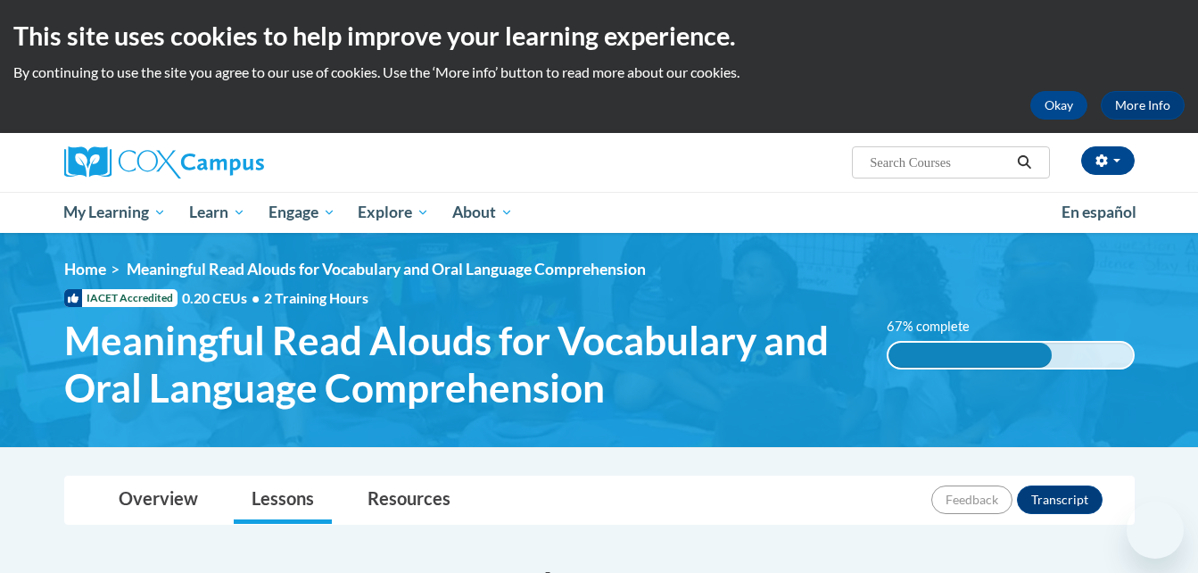 The width and height of the screenshot is (1198, 573). What do you see at coordinates (1108, 161) in the screenshot?
I see `button: Account Settings` at bounding box center [1108, 161].